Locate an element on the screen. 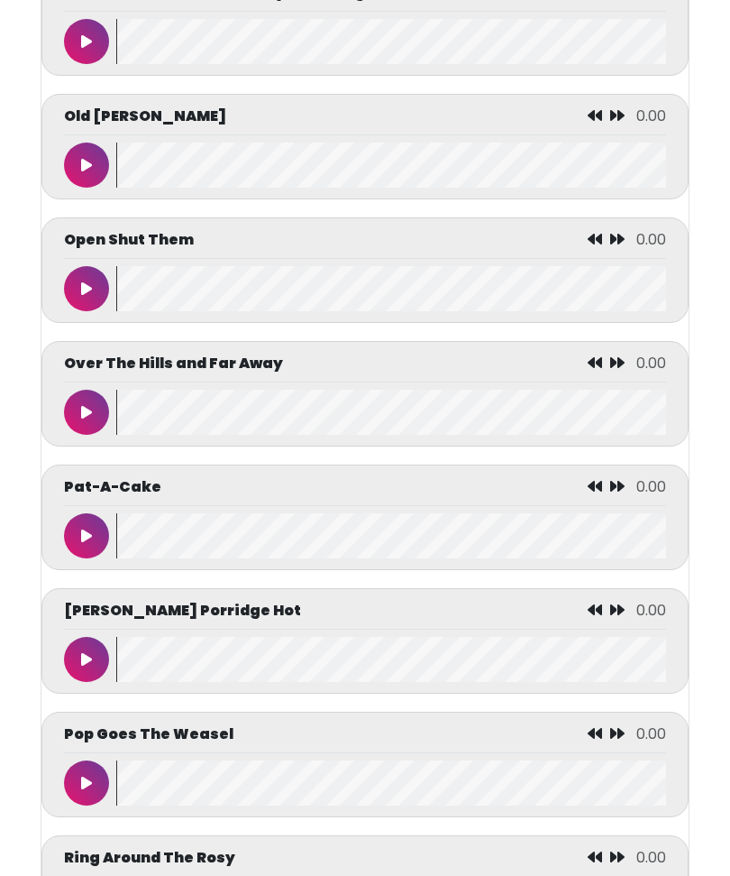 The width and height of the screenshot is (730, 876). p: Pat-A-Cake is located at coordinates (113, 488).